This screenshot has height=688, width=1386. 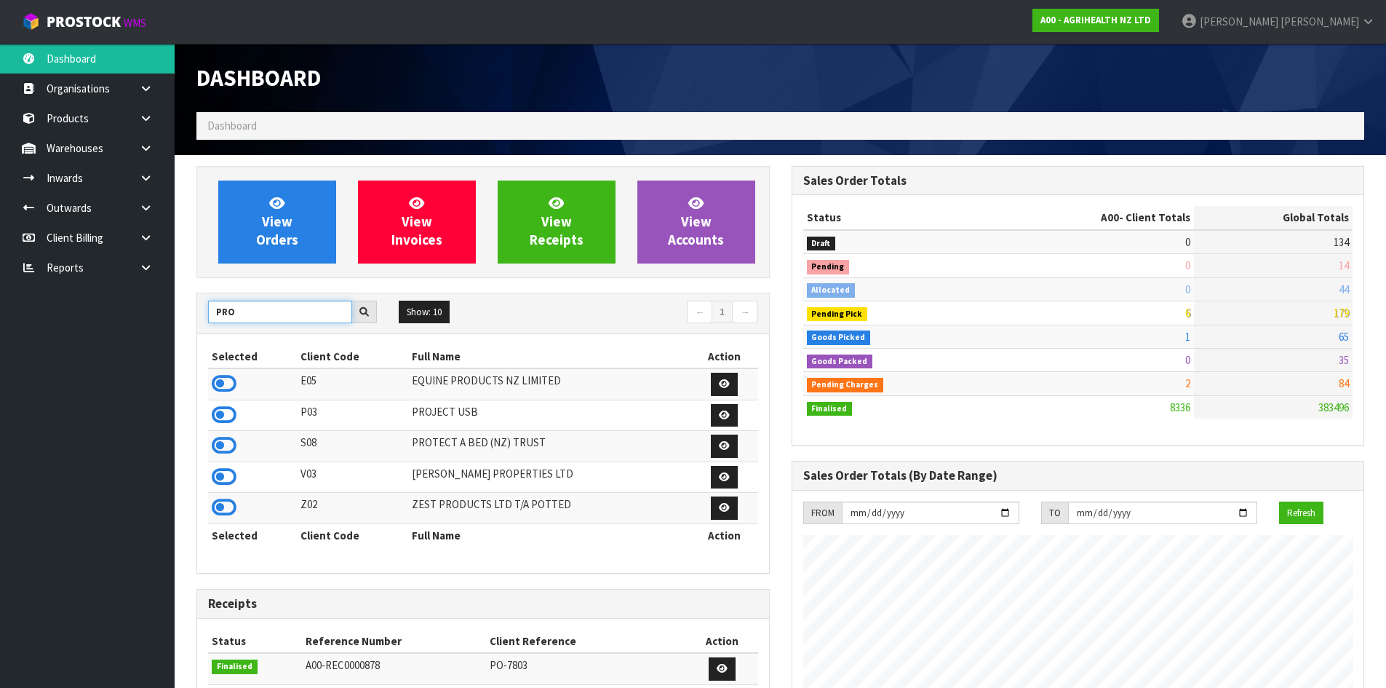 I want to click on span: Goods Packed, so click(x=840, y=362).